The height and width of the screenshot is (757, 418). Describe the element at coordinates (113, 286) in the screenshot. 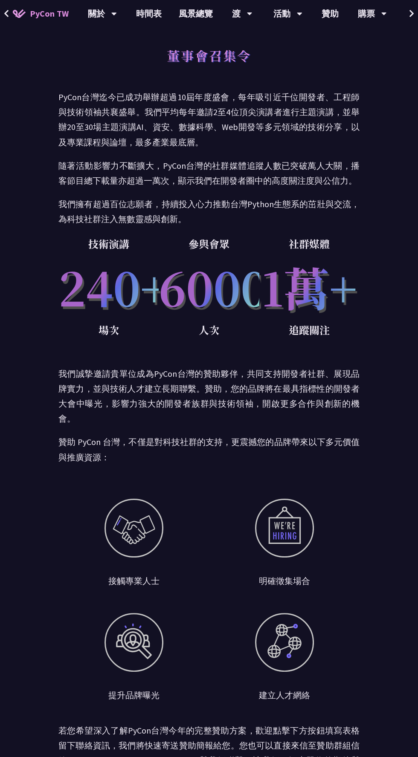

I see `font: 240+` at that location.